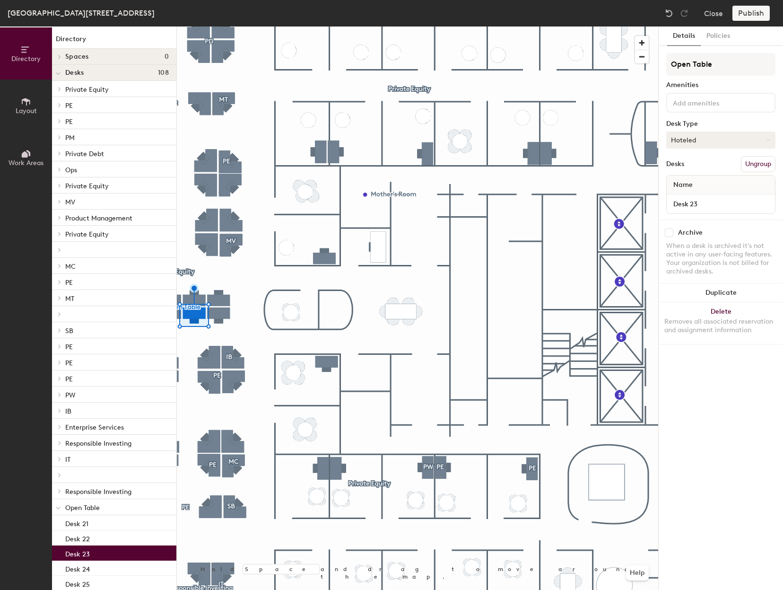  What do you see at coordinates (721, 85) in the screenshot?
I see `div: Amenities` at bounding box center [721, 85].